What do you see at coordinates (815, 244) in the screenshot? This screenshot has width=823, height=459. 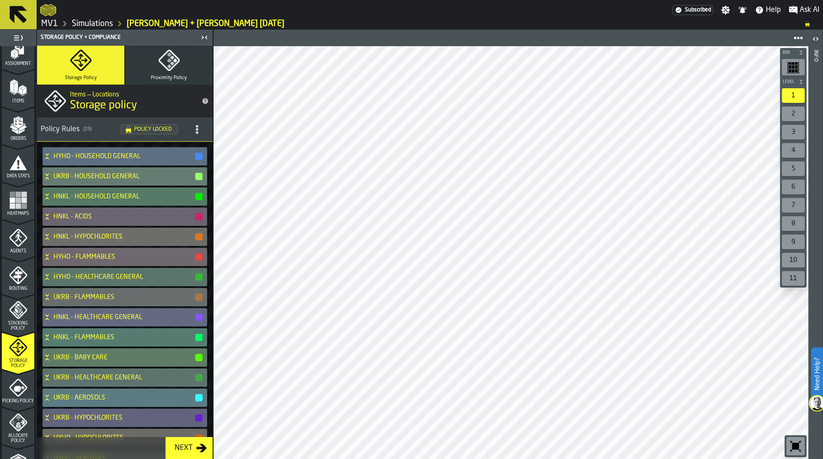 I see `header: Info` at bounding box center [815, 244].